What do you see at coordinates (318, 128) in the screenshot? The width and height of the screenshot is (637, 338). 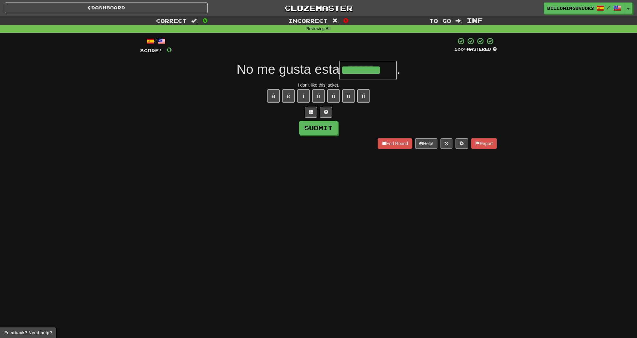 I see `button: Submit` at bounding box center [318, 128].